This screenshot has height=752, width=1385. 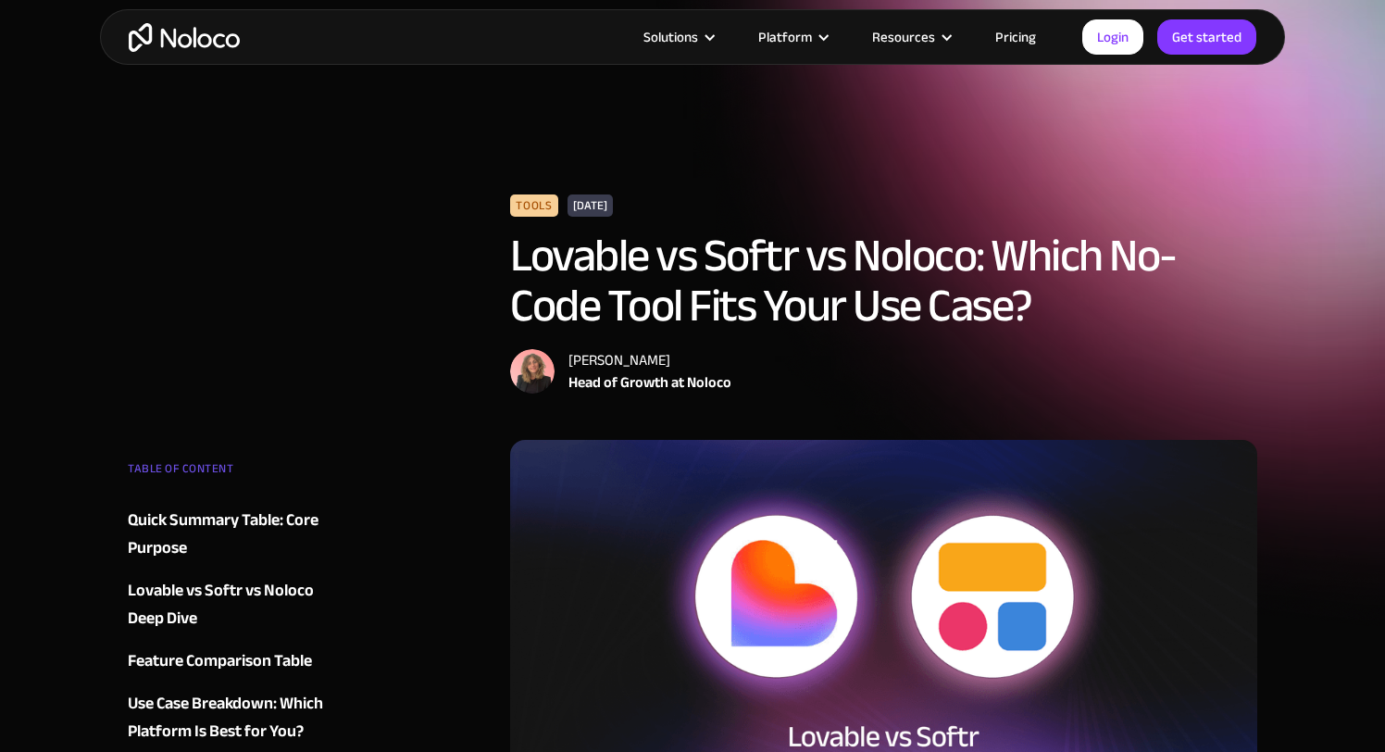 What do you see at coordinates (240, 661) in the screenshot?
I see `a: Feature Comparison Table` at bounding box center [240, 661].